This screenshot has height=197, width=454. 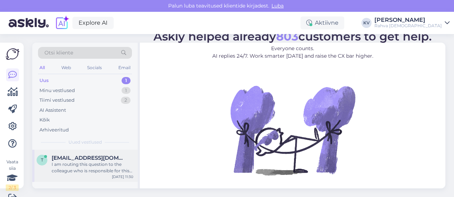 What do you see at coordinates (44, 120) in the screenshot?
I see `div: Kõik` at bounding box center [44, 120].